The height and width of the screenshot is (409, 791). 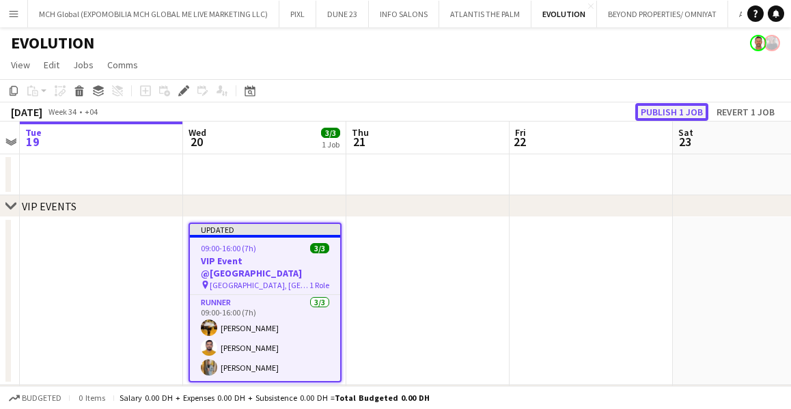 I want to click on a: View, so click(x=20, y=65).